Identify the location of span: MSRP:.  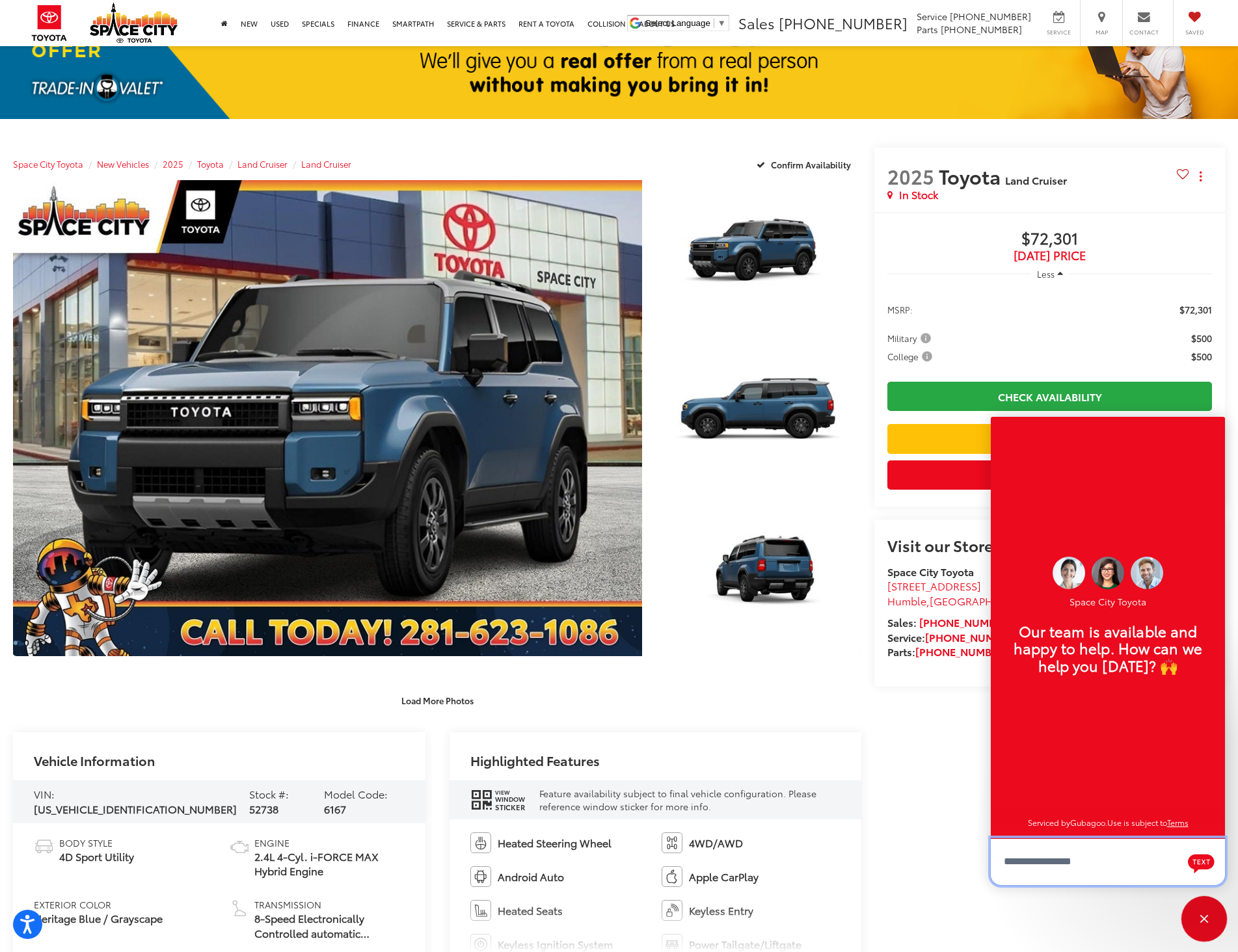
(900, 309).